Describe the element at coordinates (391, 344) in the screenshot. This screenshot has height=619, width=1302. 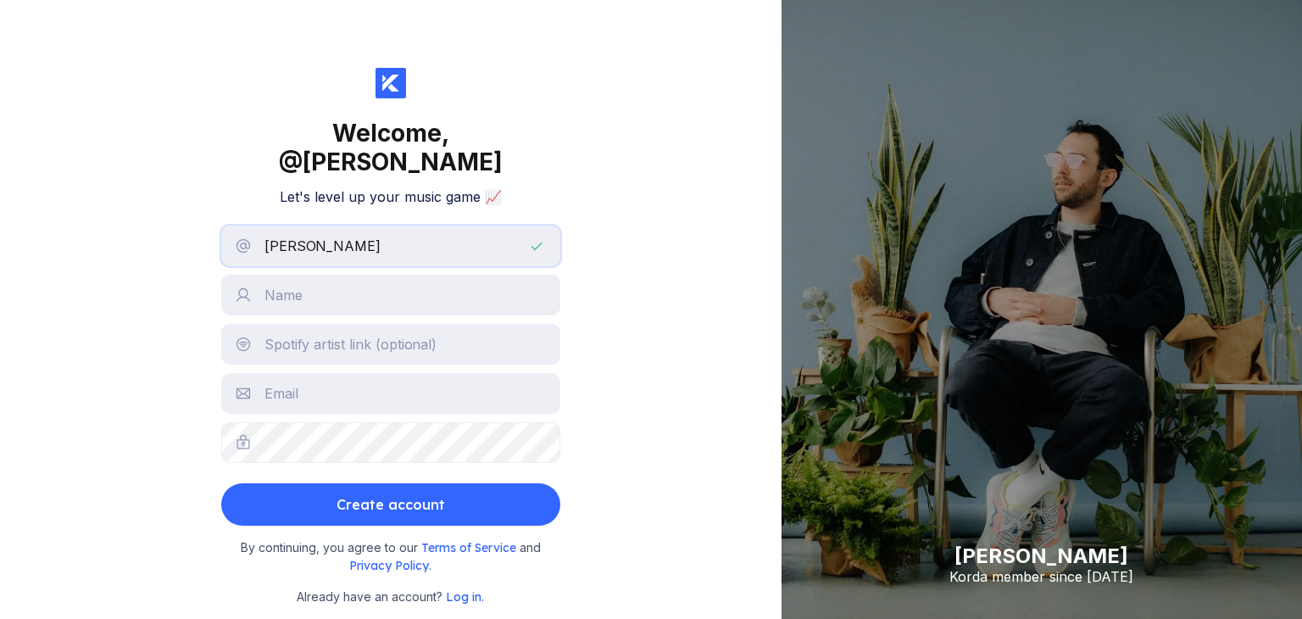
I see `input: Spotify artist link (optional)` at that location.